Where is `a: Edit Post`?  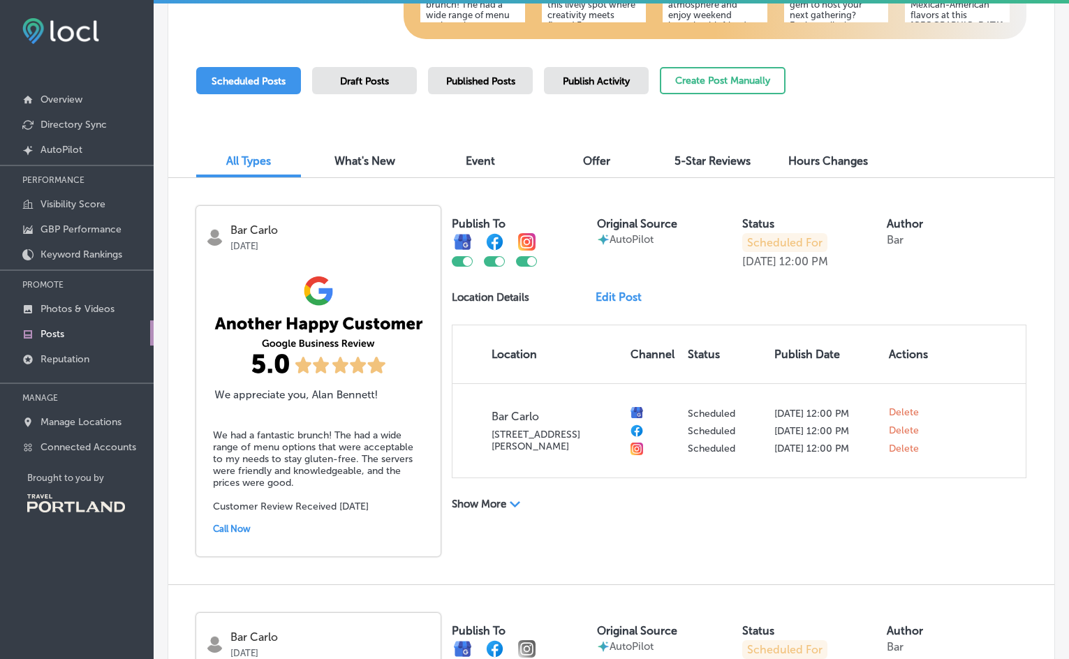
a: Edit Post is located at coordinates (624, 297).